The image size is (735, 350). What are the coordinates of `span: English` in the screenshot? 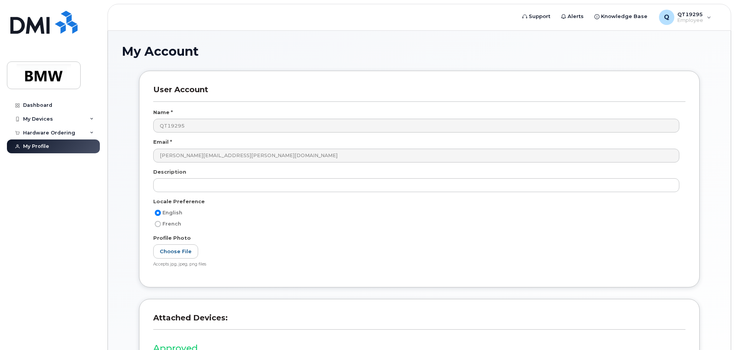 It's located at (172, 212).